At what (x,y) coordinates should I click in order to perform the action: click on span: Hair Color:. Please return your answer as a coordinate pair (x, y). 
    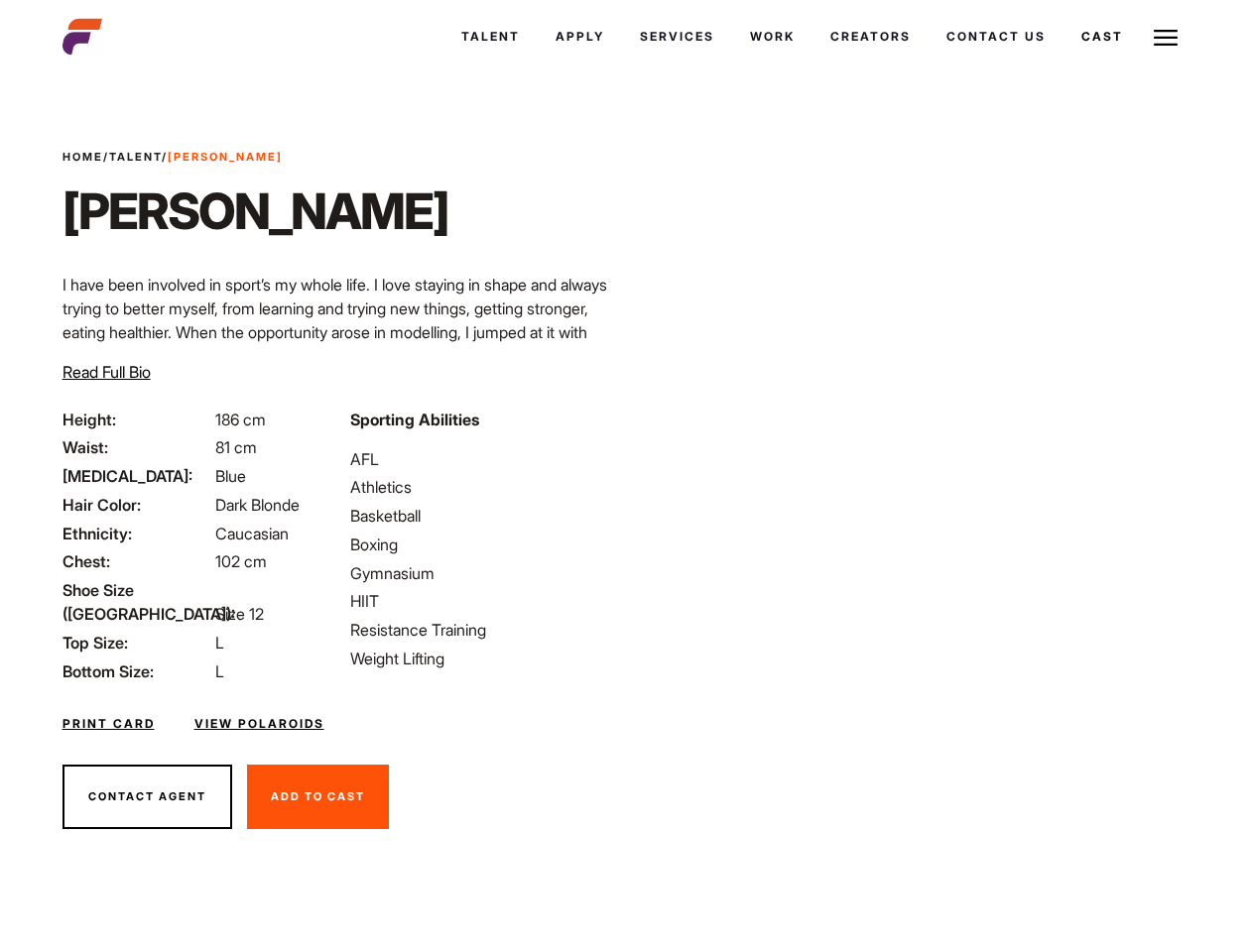
    Looking at the image, I should click on (137, 505).